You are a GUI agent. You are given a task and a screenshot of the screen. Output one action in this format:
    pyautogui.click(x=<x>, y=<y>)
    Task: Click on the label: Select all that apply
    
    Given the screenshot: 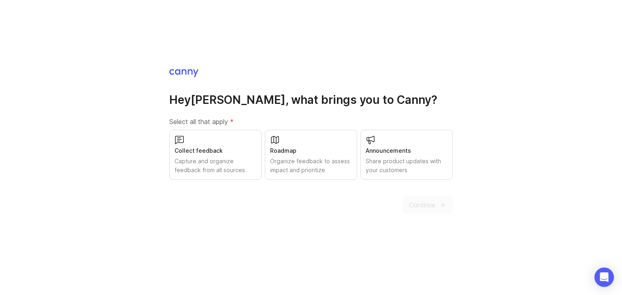 What is the action you would take?
    pyautogui.click(x=311, y=122)
    